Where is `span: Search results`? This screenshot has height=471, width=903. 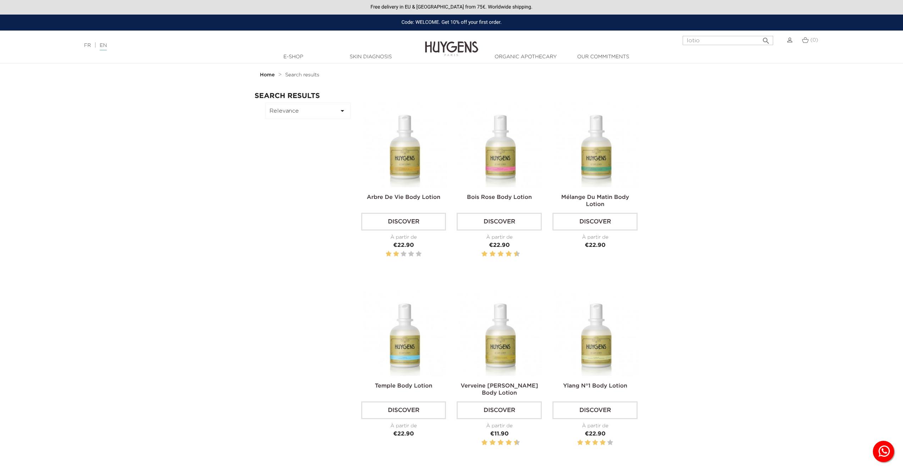
span: Search results is located at coordinates (302, 75).